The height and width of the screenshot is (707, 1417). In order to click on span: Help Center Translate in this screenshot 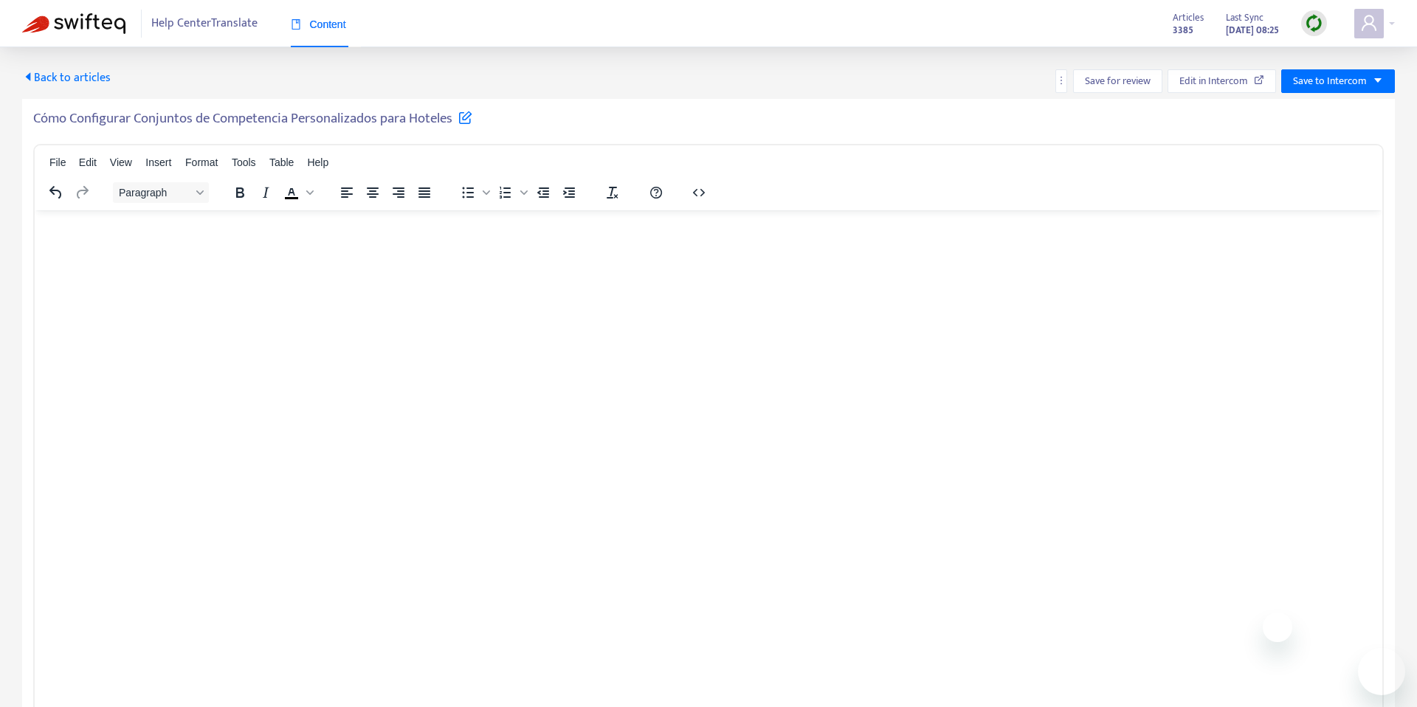, I will do `click(204, 24)`.